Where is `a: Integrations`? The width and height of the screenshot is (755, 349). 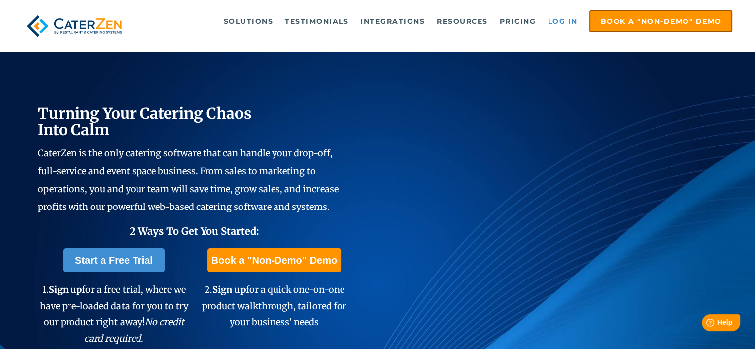
a: Integrations is located at coordinates (393, 21).